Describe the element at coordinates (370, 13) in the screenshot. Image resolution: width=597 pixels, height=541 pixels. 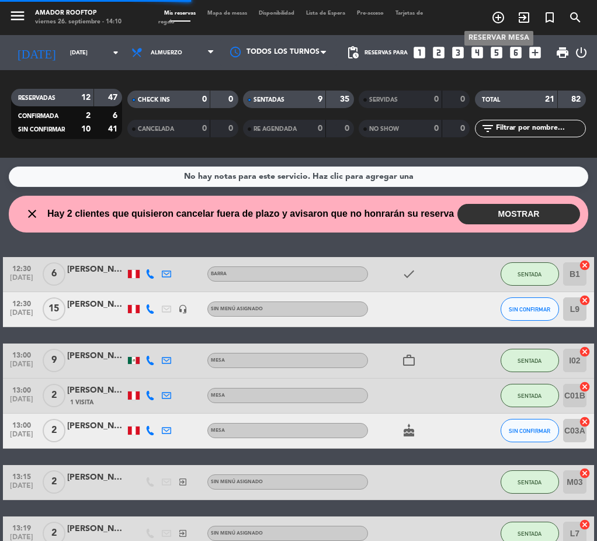
I see `span: Pre-acceso` at that location.